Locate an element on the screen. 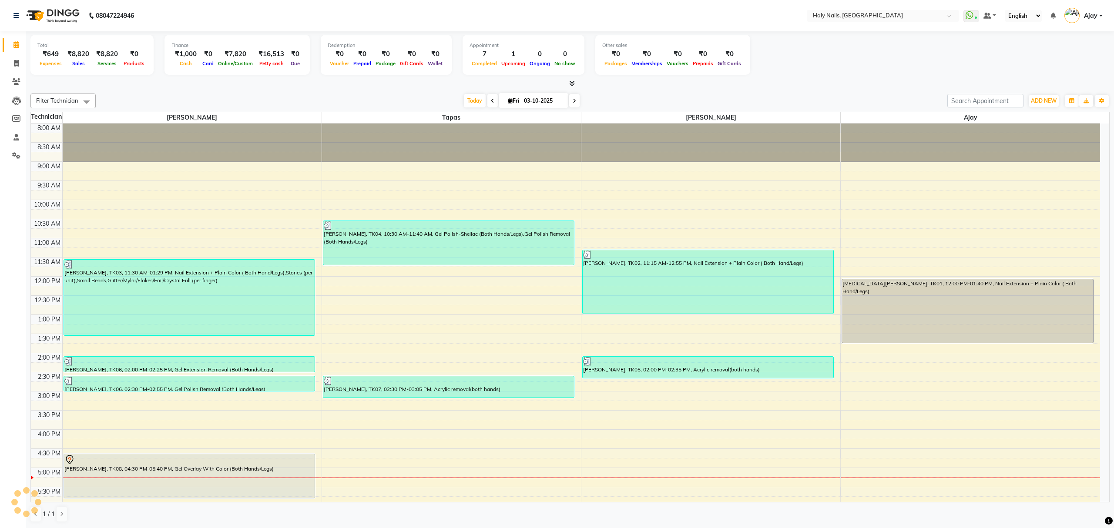 The height and width of the screenshot is (528, 1114). span: Due is located at coordinates (295, 64).